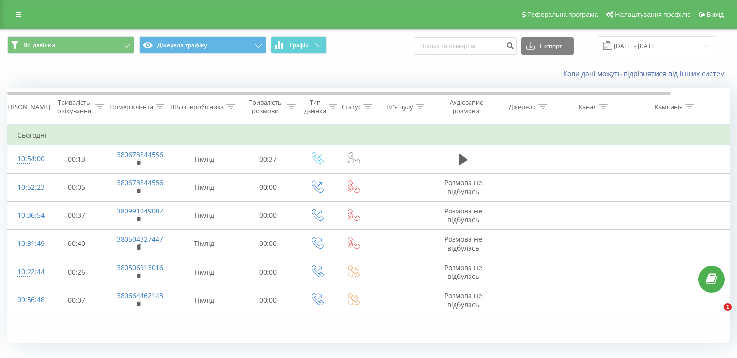  I want to click on button: Всі дзвінки, so click(71, 45).